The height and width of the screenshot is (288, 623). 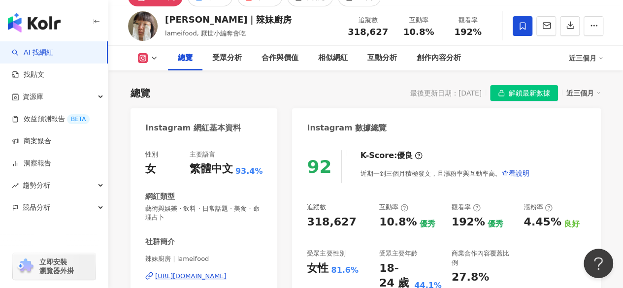 What do you see at coordinates (331, 222) in the screenshot?
I see `div: 318,627` at bounding box center [331, 222].